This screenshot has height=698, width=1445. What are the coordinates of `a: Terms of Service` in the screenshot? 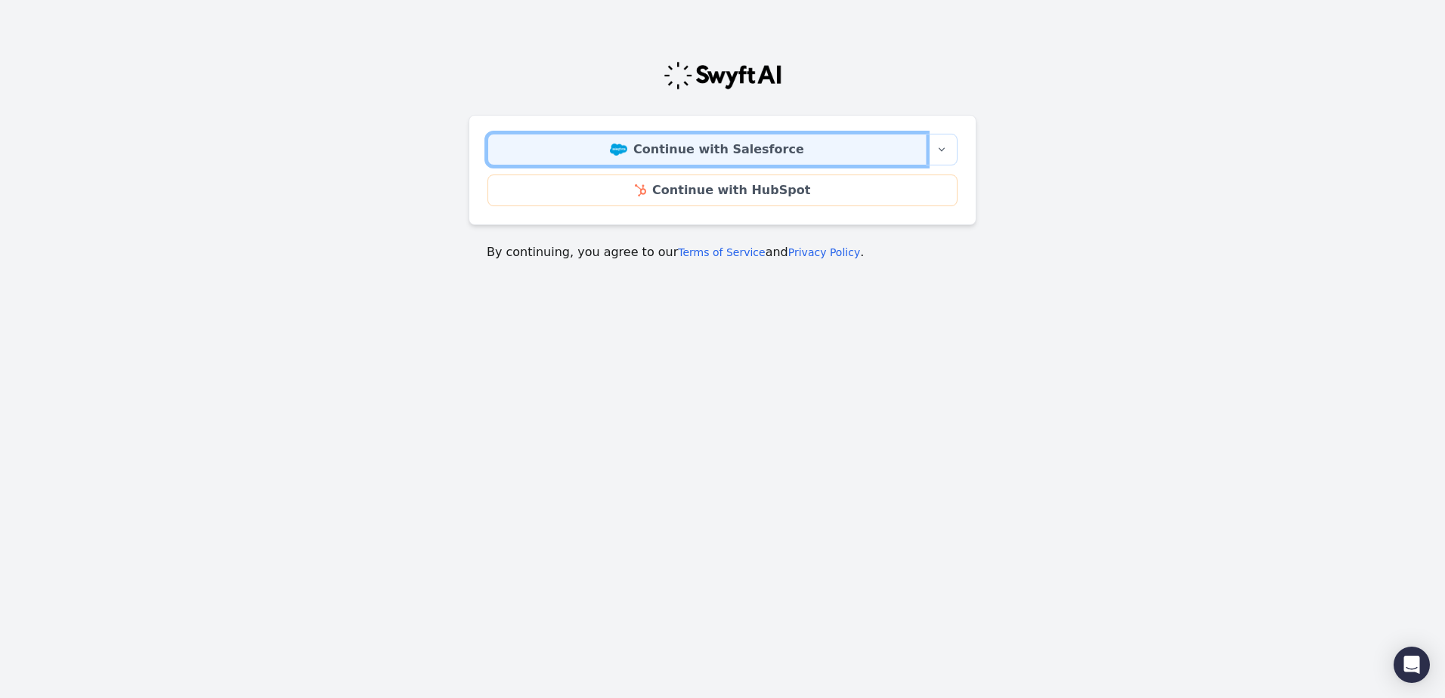 It's located at (721, 252).